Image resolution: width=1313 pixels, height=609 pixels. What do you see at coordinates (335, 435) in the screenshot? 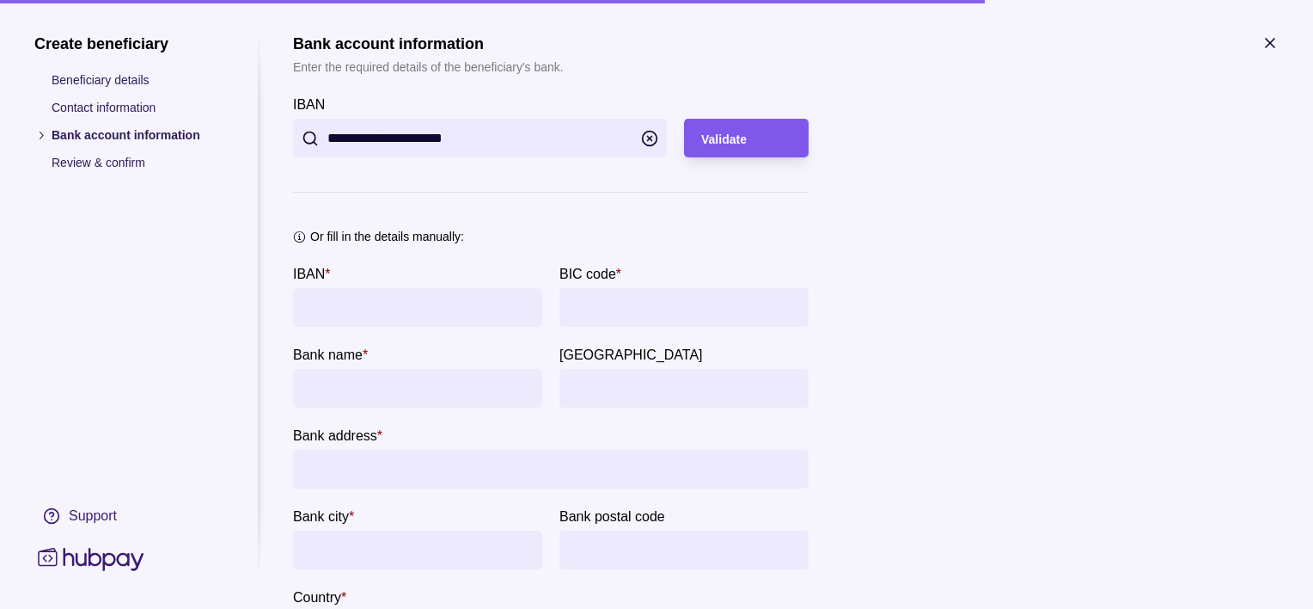
I see `p: Bank address` at bounding box center [335, 435].